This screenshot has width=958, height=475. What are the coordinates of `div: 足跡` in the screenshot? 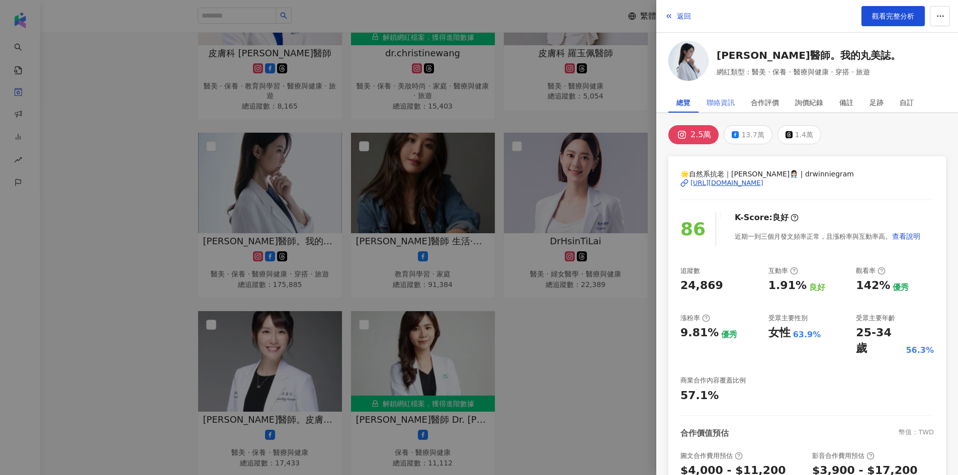 It's located at (877, 103).